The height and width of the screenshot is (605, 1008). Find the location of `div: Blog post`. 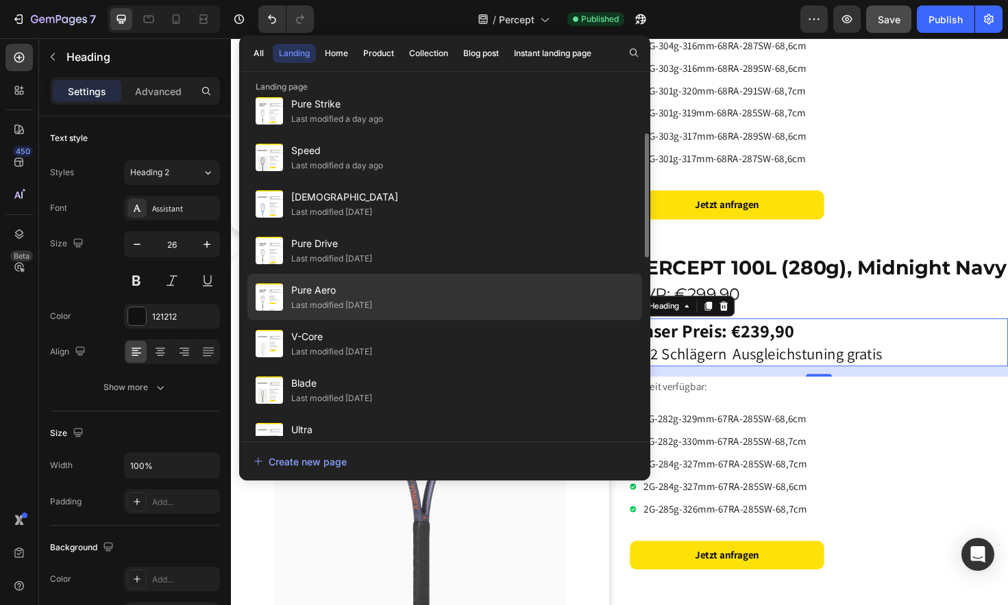

div: Blog post is located at coordinates (481, 53).